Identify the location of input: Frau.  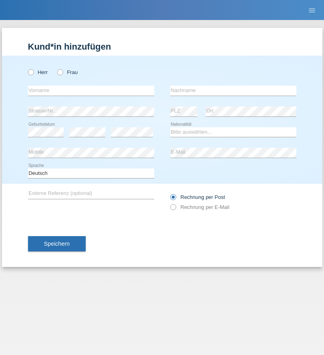
(60, 72).